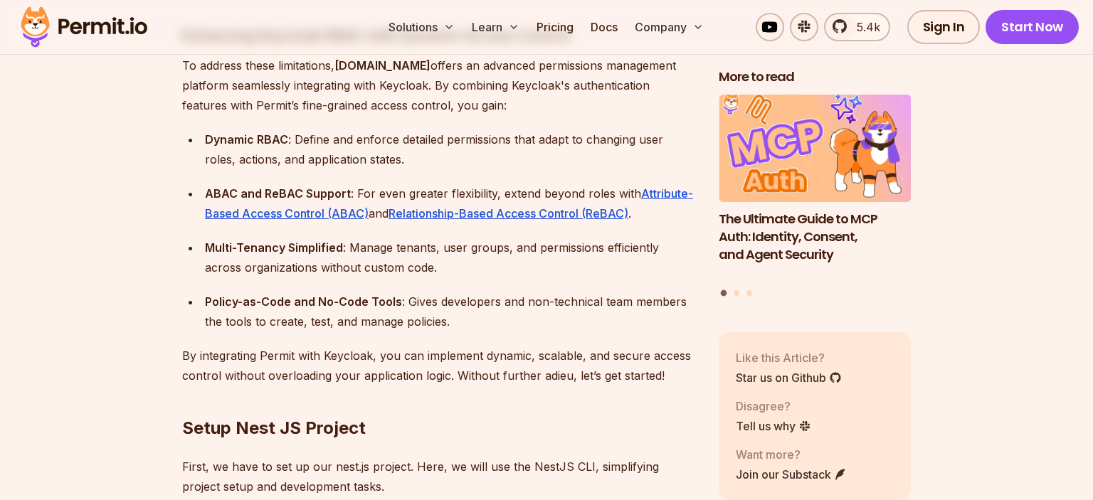 The width and height of the screenshot is (1093, 500). Describe the element at coordinates (773, 426) in the screenshot. I see `a: Tell us why` at that location.